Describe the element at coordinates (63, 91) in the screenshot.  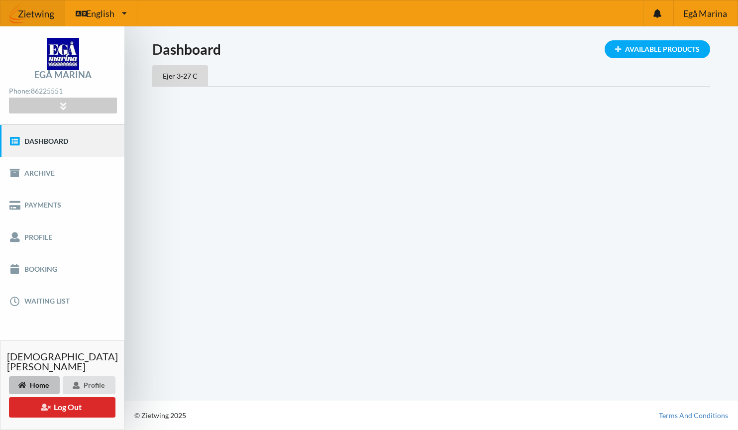
I see `div: Phone:` at that location.